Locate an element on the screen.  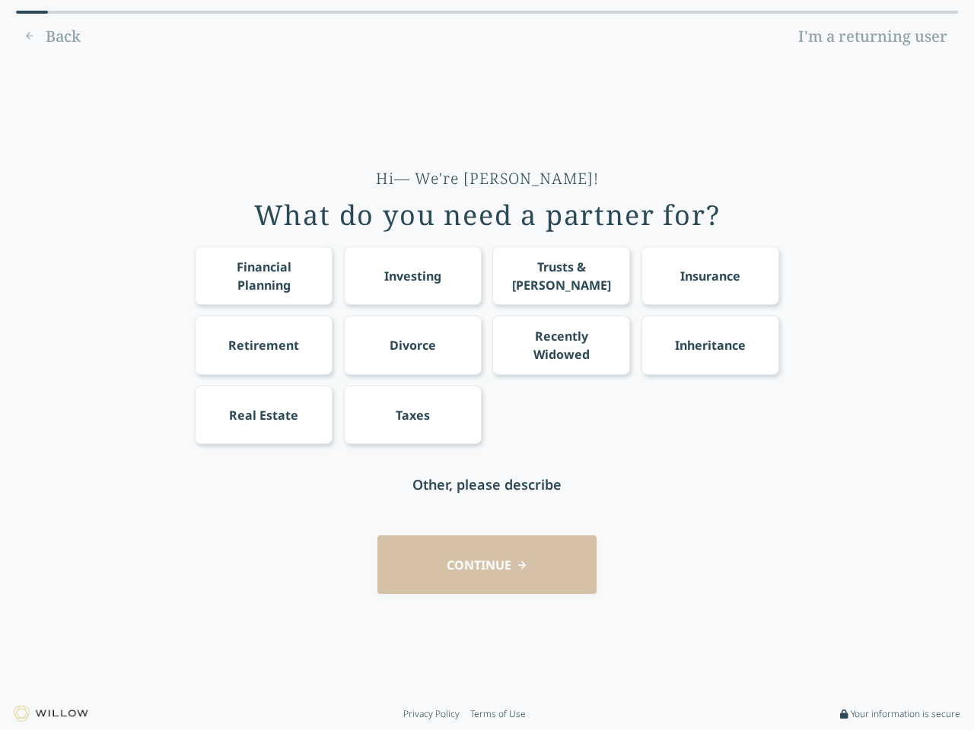
div: Real Estate is located at coordinates (263, 415).